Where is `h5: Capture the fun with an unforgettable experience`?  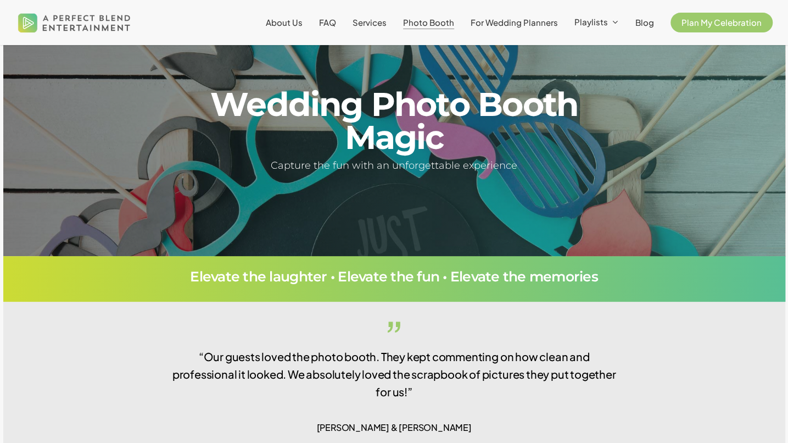
h5: Capture the fun with an unforgettable experience is located at coordinates (394, 165).